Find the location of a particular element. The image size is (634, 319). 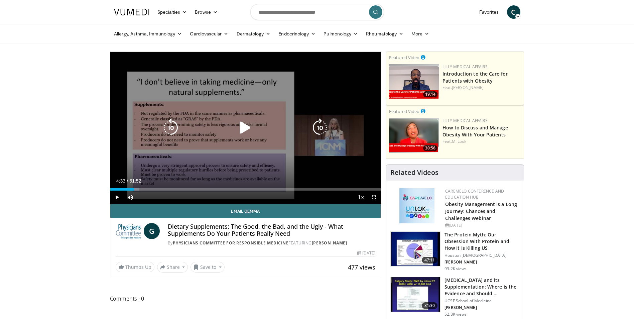

img: Physicians Committee for Responsible Medicine is located at coordinates (128, 231).